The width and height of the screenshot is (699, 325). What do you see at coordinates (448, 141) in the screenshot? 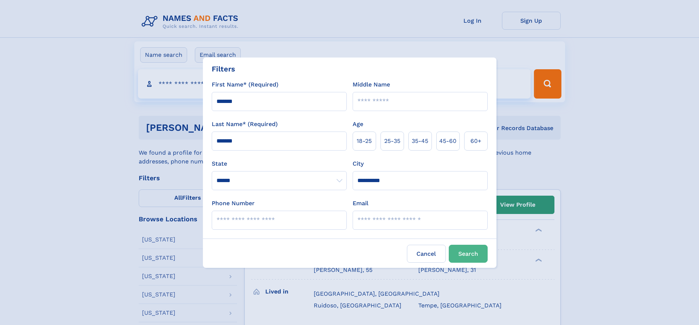
I see `span: 45‑60` at bounding box center [448, 141].